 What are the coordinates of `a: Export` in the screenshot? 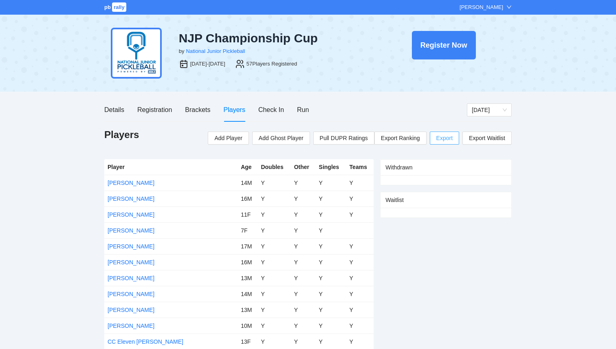 It's located at (444, 138).